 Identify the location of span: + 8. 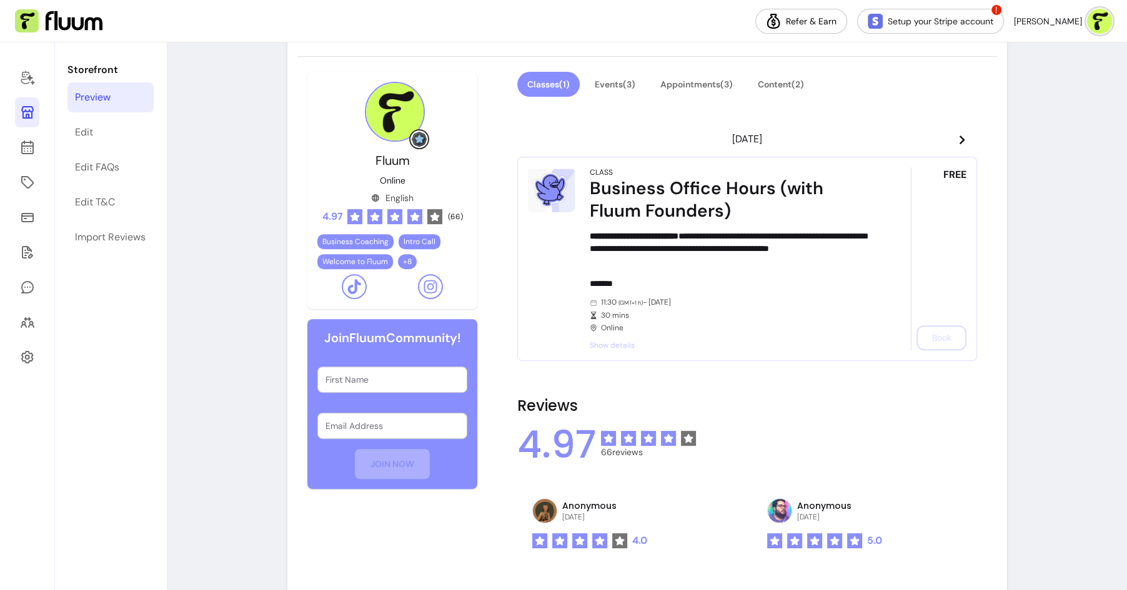
(407, 262).